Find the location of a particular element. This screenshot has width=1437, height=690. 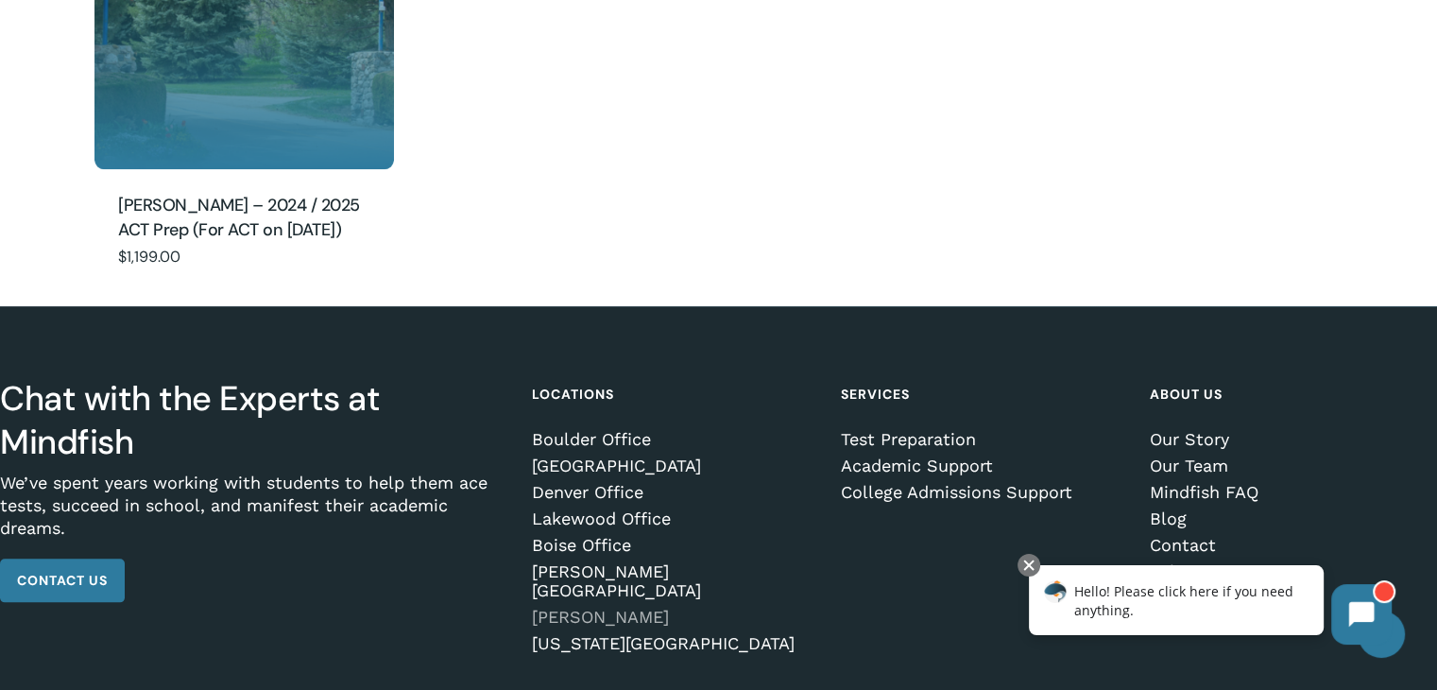

img: Avatar is located at coordinates (46, 42).